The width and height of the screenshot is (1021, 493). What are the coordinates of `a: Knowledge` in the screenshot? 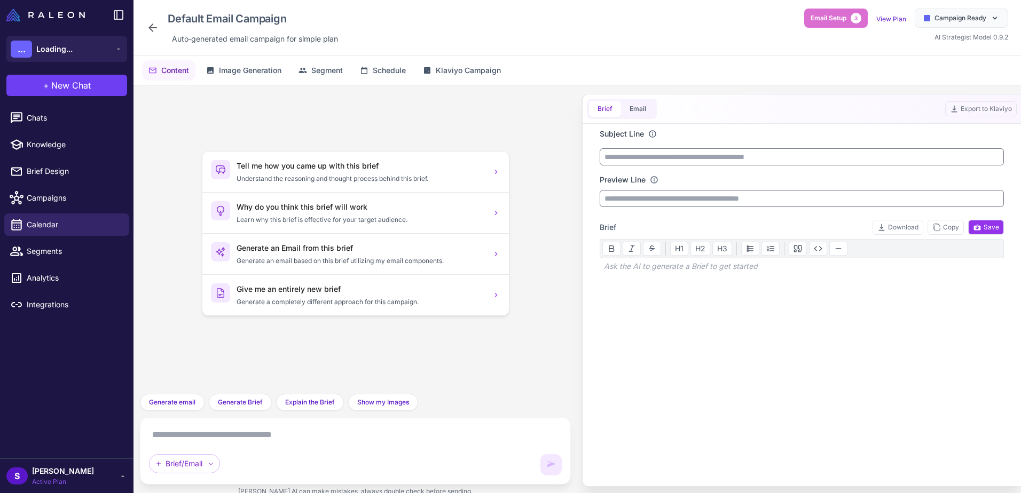 It's located at (67, 145).